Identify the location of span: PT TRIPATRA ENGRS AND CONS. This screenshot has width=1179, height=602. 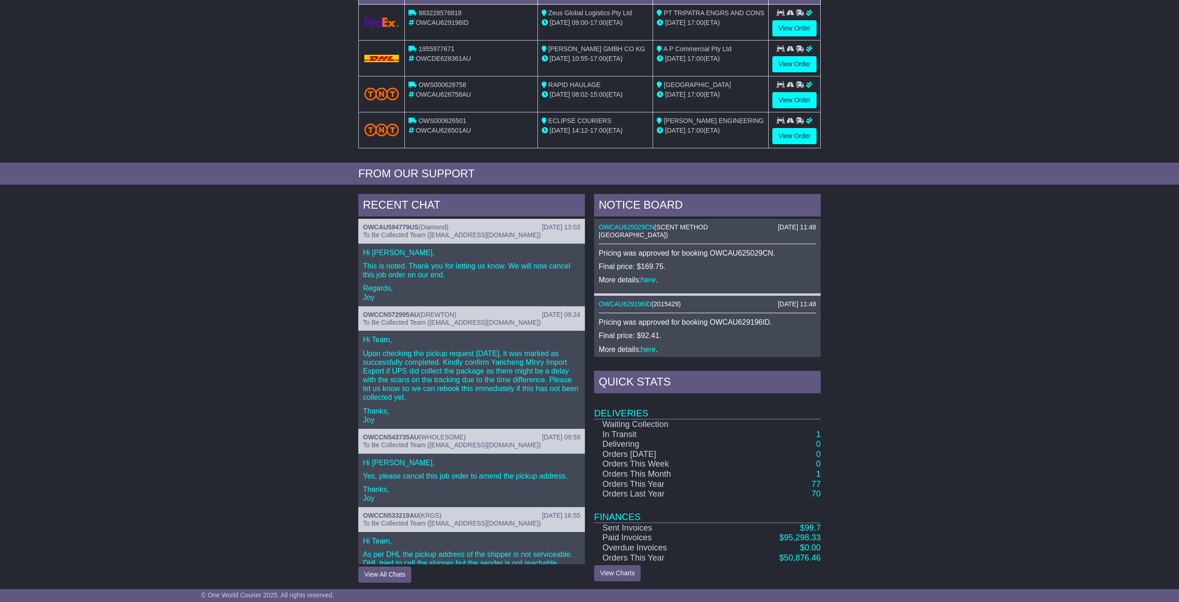
(714, 13).